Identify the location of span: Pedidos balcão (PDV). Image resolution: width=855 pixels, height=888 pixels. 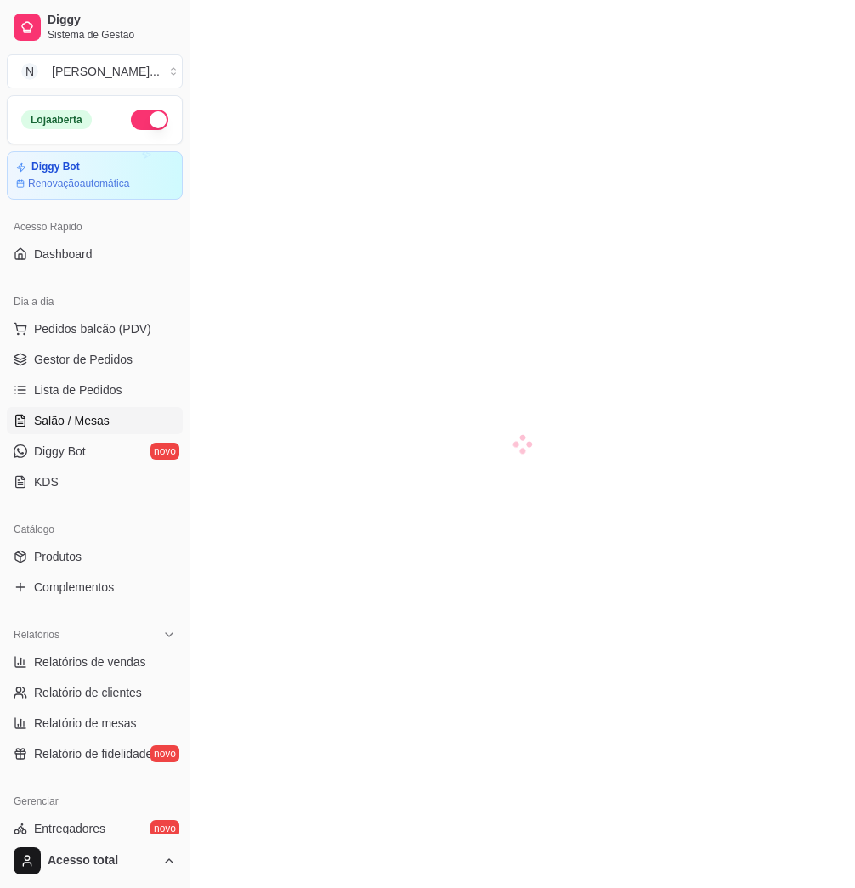
(93, 329).